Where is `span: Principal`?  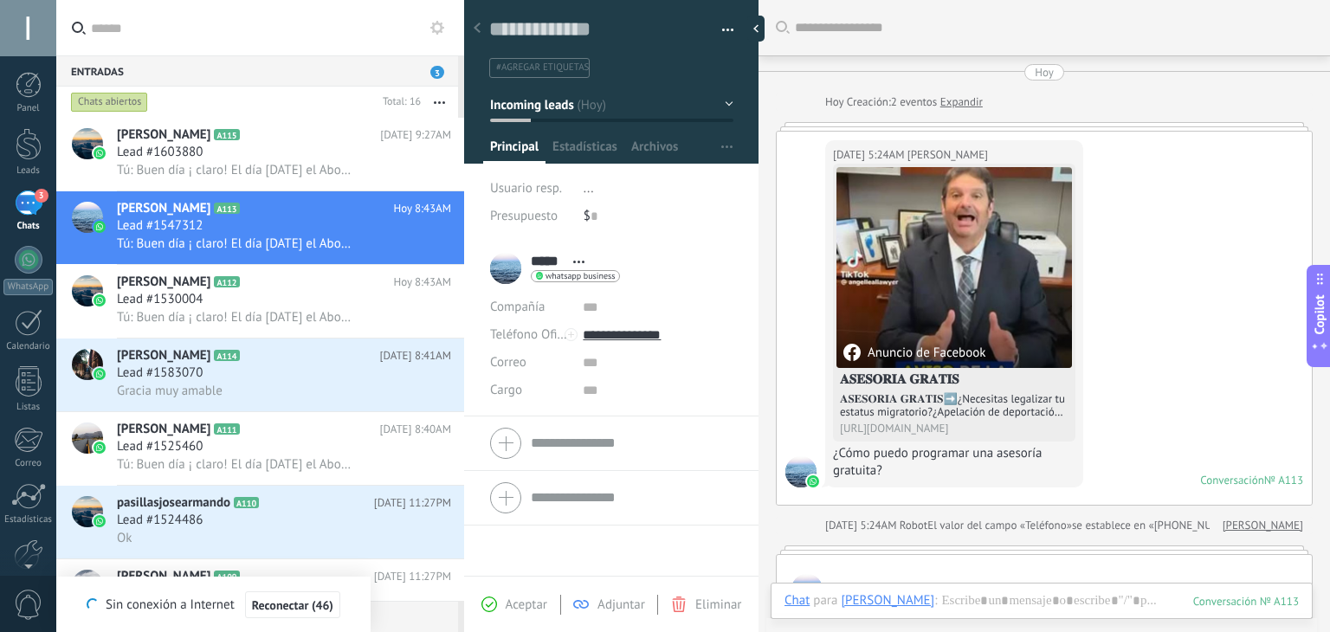 span: Principal is located at coordinates (514, 151).